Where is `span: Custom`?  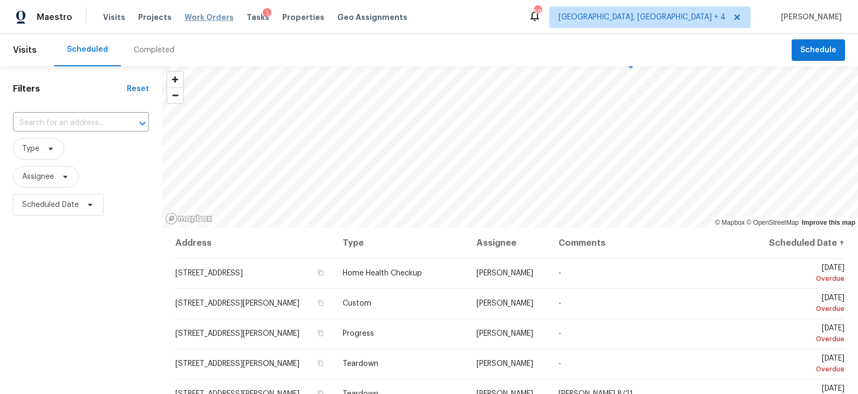 span: Custom is located at coordinates (357, 304).